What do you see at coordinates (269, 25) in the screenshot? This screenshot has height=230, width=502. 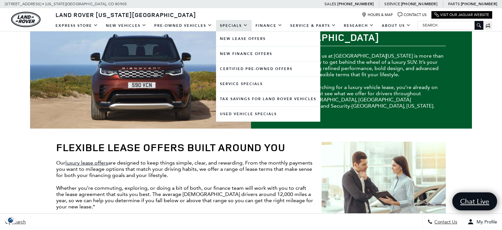 I see `a: Finance` at bounding box center [269, 25].